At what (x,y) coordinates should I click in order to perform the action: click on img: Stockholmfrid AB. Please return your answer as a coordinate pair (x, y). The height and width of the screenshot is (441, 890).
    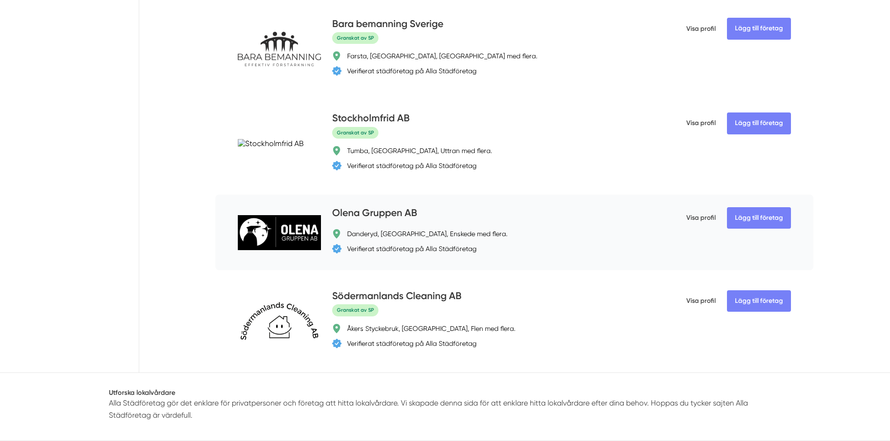
    Looking at the image, I should click on (270, 143).